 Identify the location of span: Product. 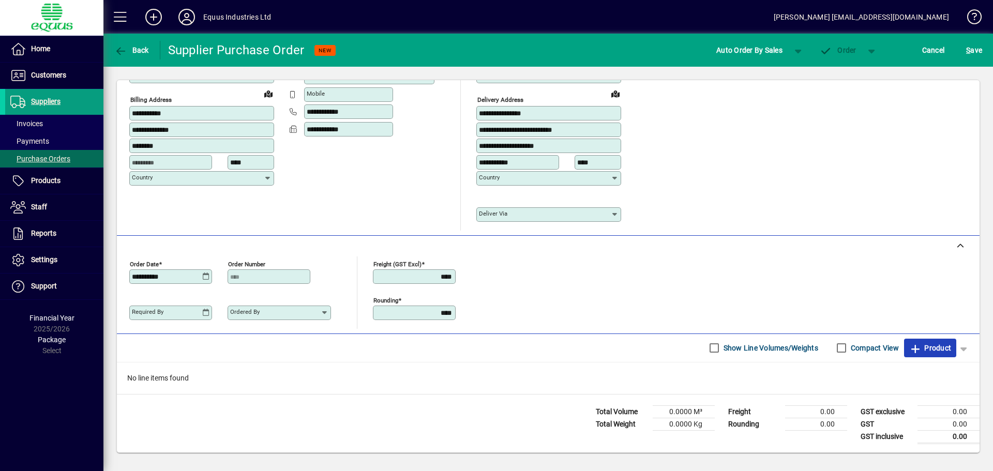
(930, 348).